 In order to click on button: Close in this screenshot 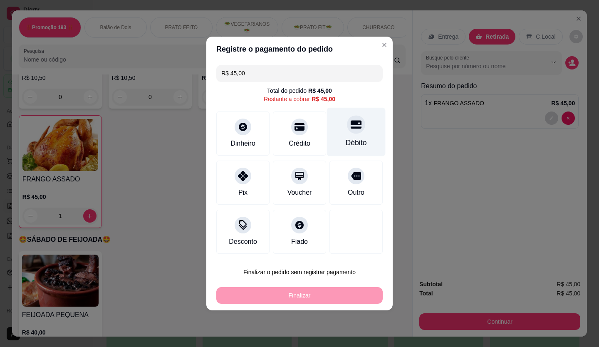, I will do `click(385, 45)`.